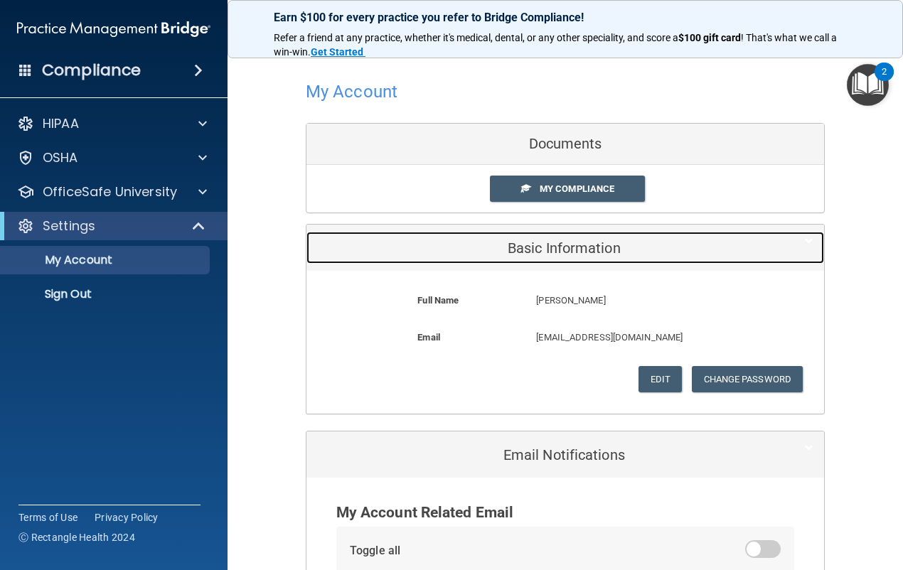 The height and width of the screenshot is (570, 903). What do you see at coordinates (112, 226) in the screenshot?
I see `a: Settings` at bounding box center [112, 226].